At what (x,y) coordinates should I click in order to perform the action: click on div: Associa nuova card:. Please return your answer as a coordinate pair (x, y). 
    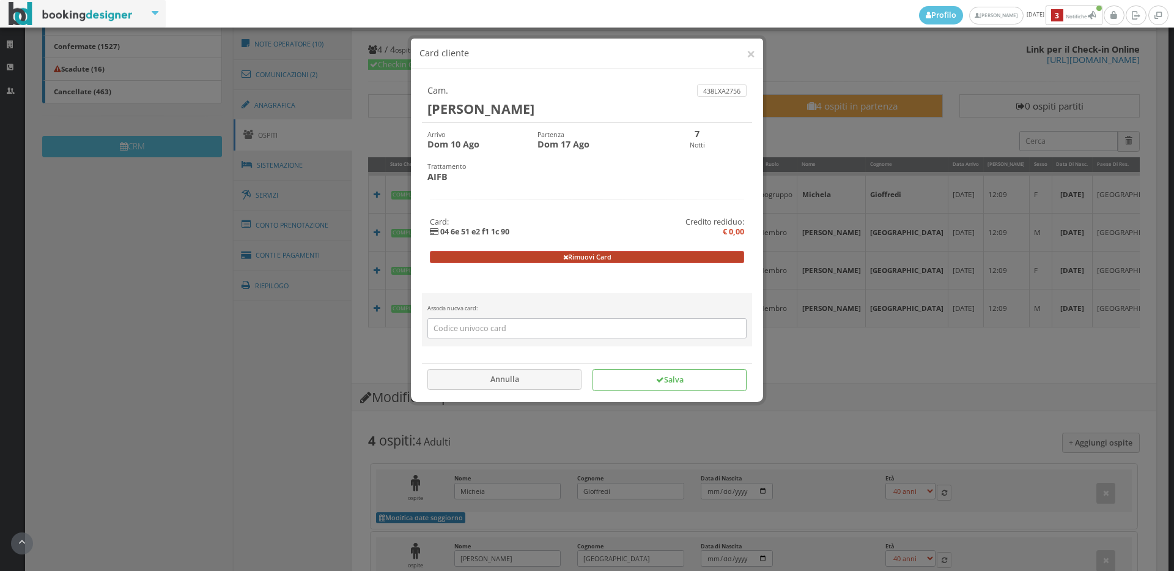
    Looking at the image, I should click on (587, 325).